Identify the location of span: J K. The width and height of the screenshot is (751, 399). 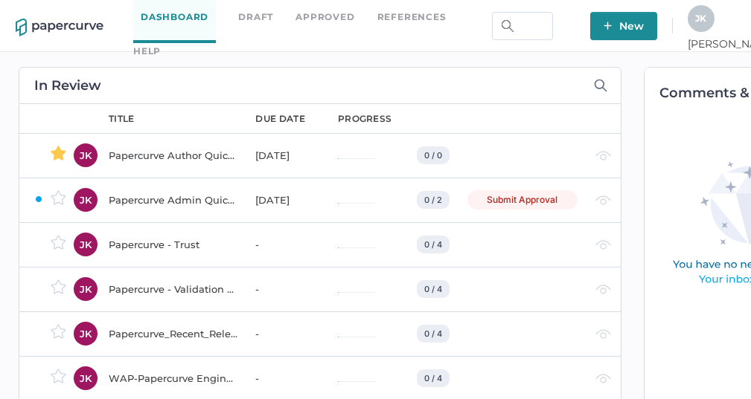
(700, 18).